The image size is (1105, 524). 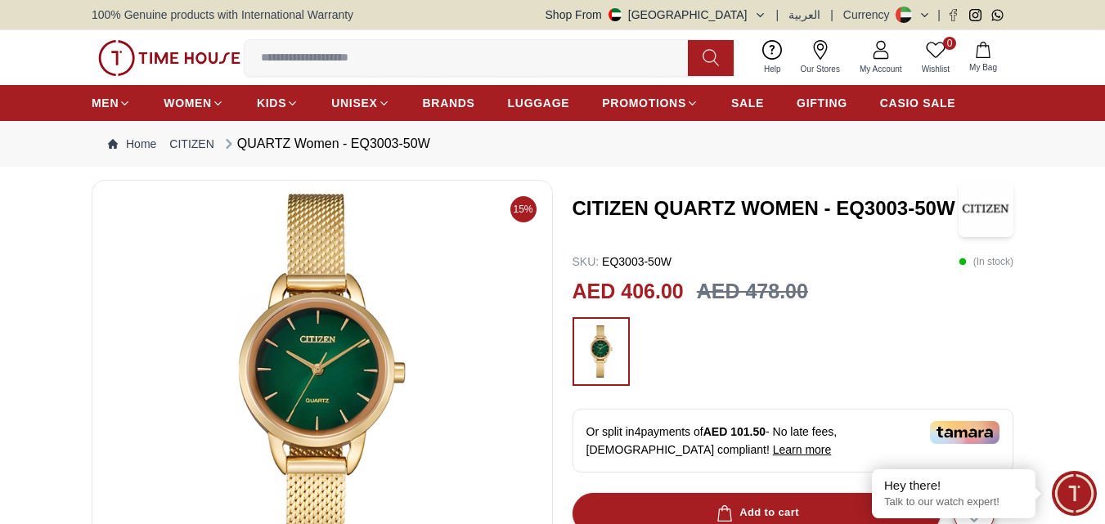 What do you see at coordinates (539, 103) in the screenshot?
I see `span: LUGGAGE` at bounding box center [539, 103].